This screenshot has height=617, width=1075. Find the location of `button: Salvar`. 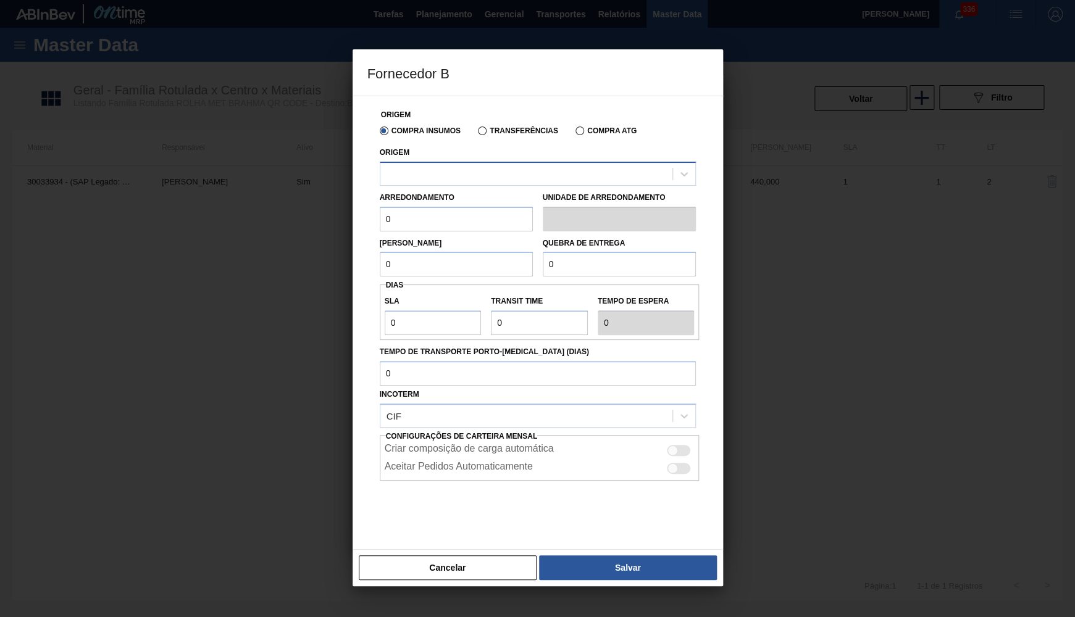

button: Salvar is located at coordinates (627, 568).